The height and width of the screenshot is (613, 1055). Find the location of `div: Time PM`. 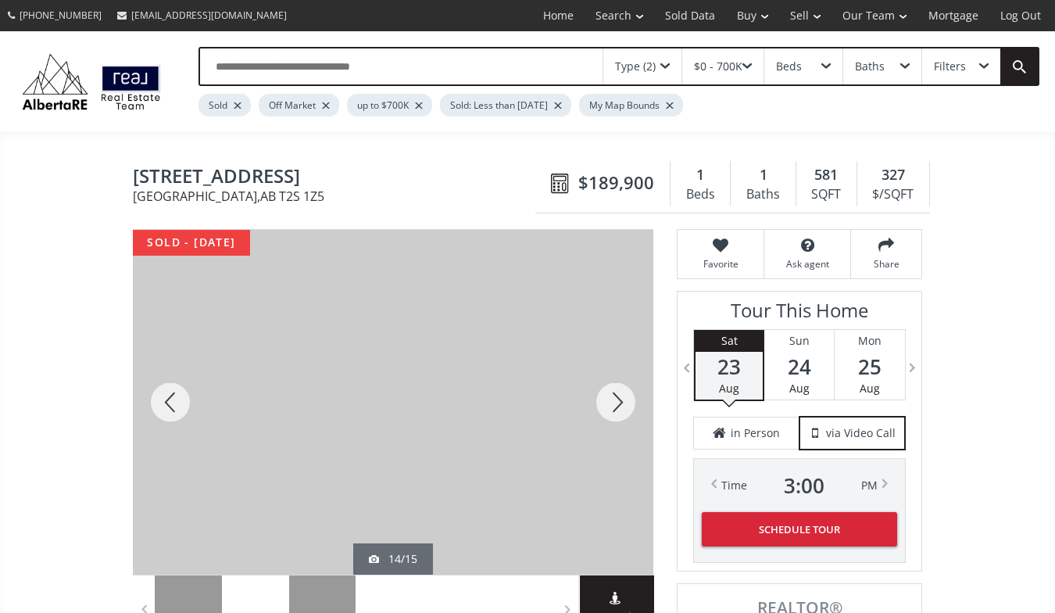

div: Time PM is located at coordinates (799, 485).